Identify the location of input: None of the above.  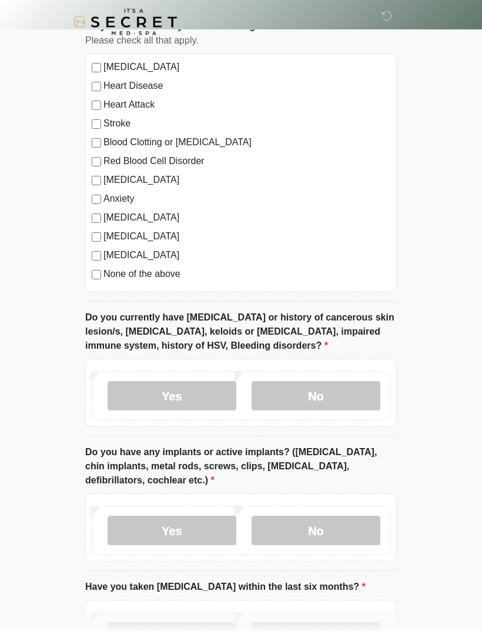
(96, 275).